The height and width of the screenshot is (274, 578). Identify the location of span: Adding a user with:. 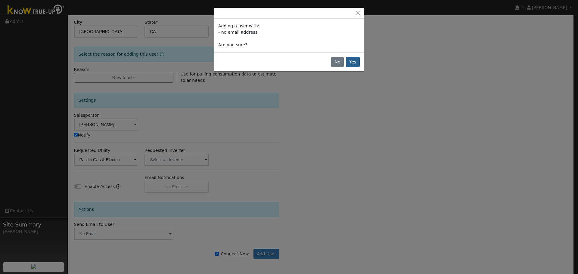
(239, 26).